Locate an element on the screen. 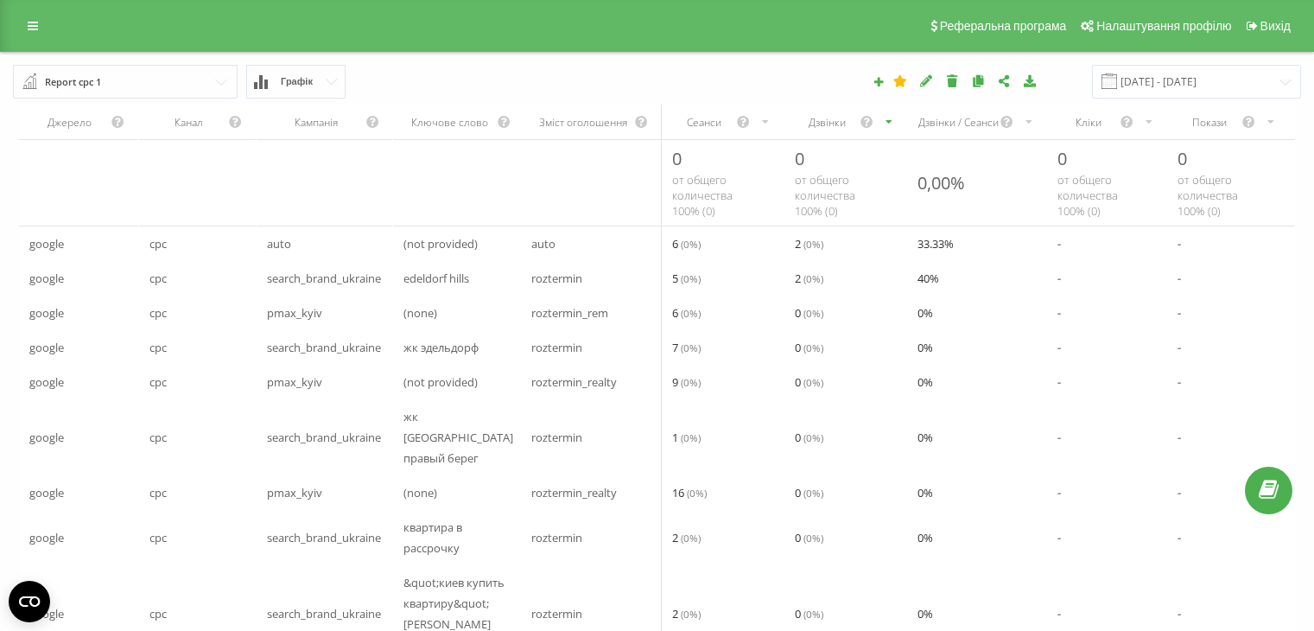 This screenshot has width=1314, height=631. div: Покази is located at coordinates (1209, 122).